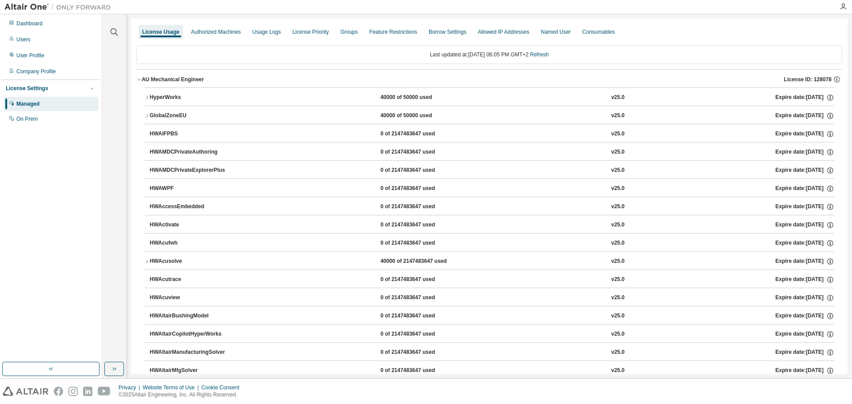  Describe the element at coordinates (58, 391) in the screenshot. I see `img: facebook.svg` at that location.